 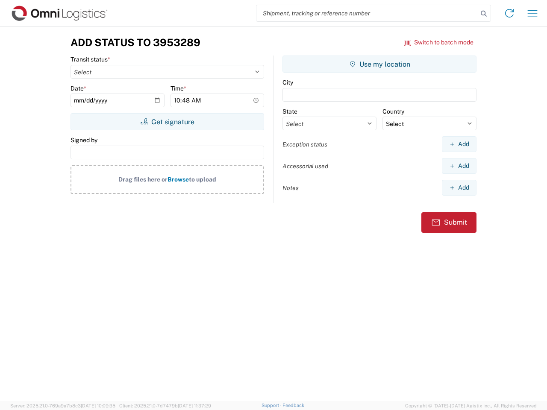 What do you see at coordinates (305, 166) in the screenshot?
I see `label: Accessorial used` at bounding box center [305, 166].